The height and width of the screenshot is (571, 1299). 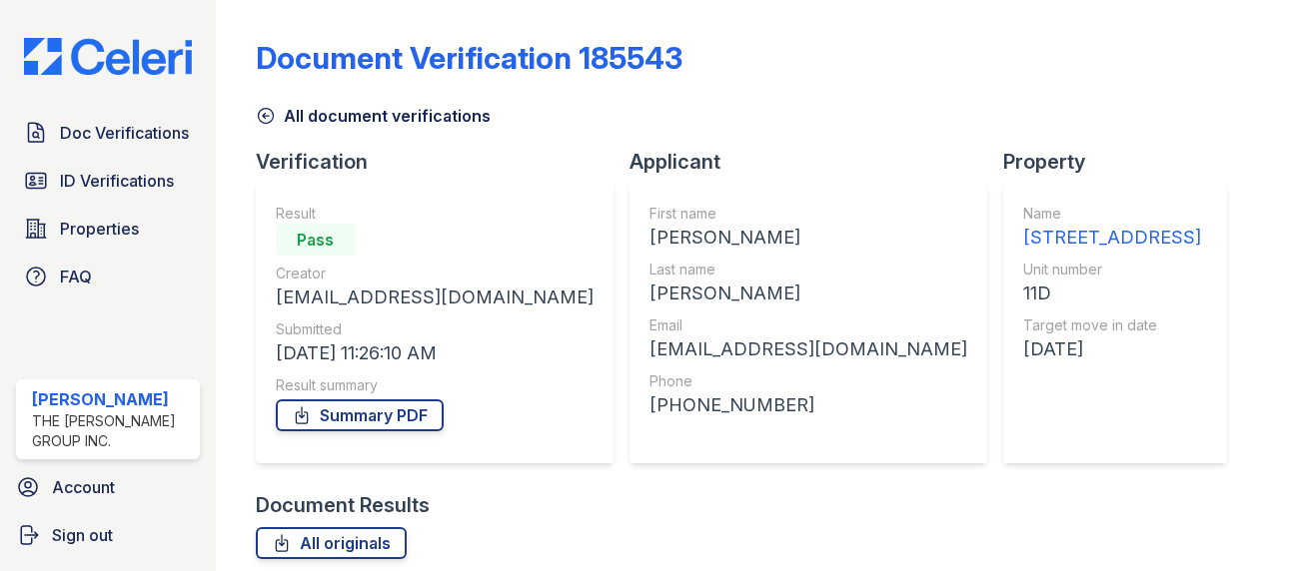 I want to click on div: Verification, so click(x=443, y=162).